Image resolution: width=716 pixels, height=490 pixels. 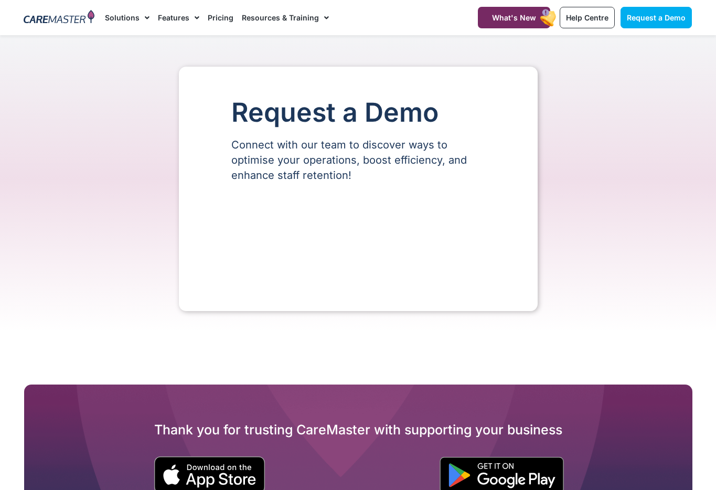 What do you see at coordinates (358, 112) in the screenshot?
I see `h1: Request a Demo` at bounding box center [358, 112].